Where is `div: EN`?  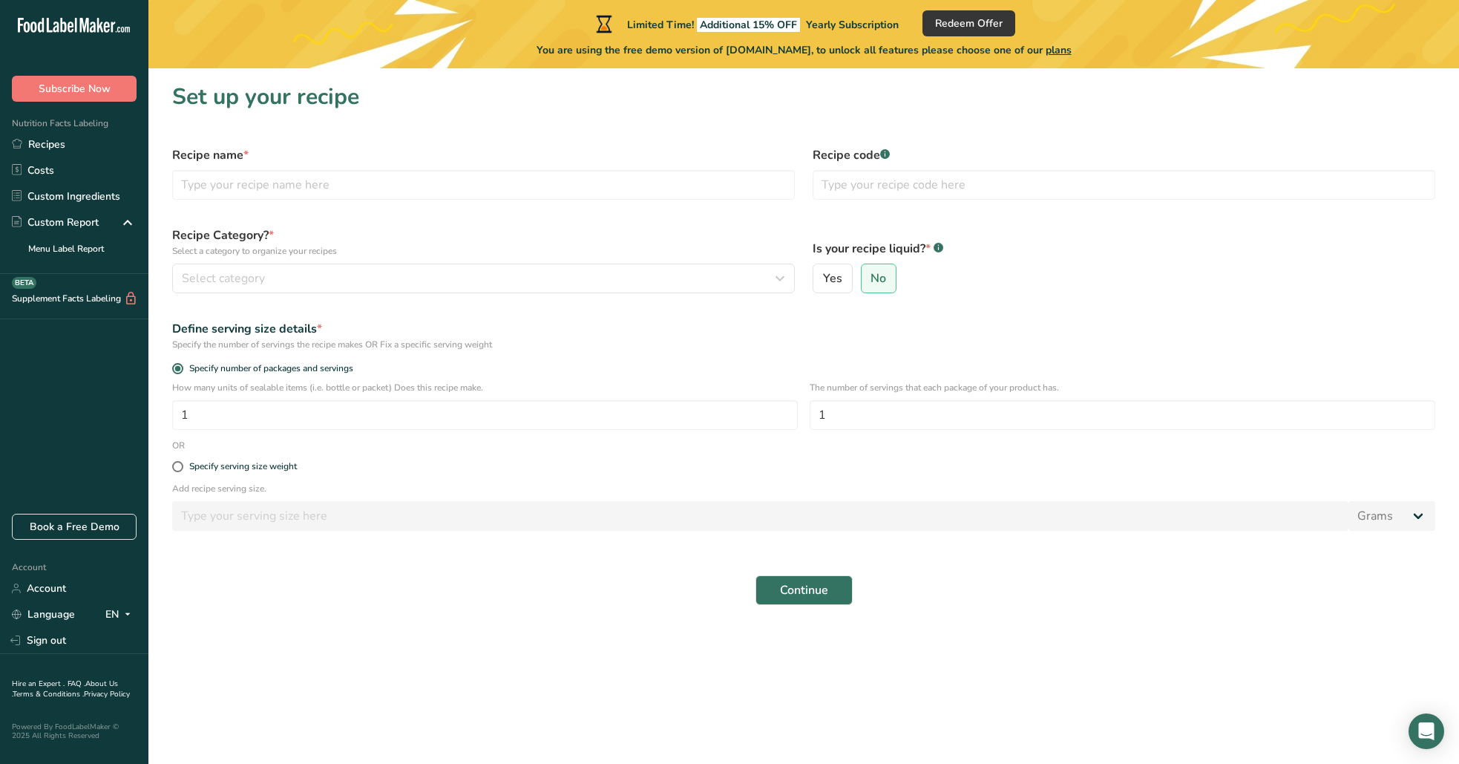 div: EN is located at coordinates (121, 614).